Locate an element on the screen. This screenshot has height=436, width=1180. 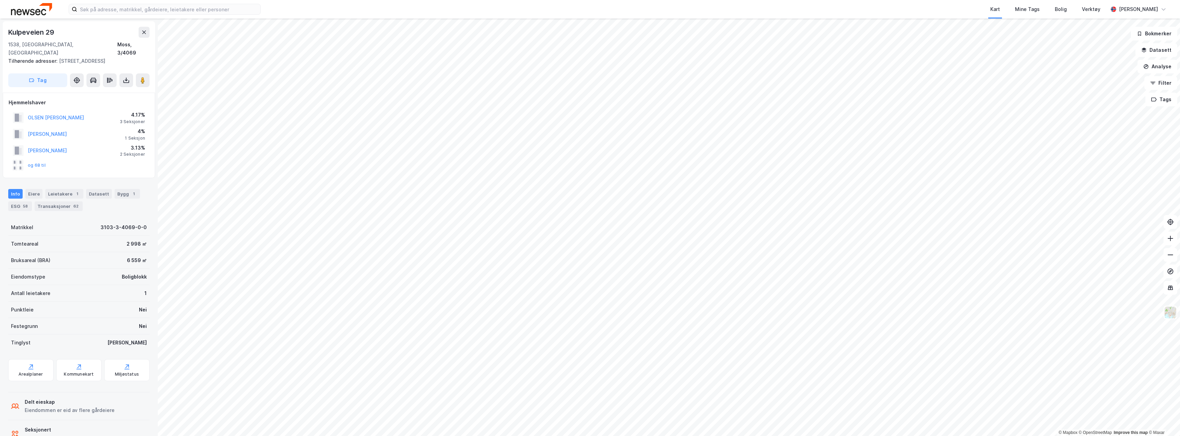
img: Z is located at coordinates (1170, 313).